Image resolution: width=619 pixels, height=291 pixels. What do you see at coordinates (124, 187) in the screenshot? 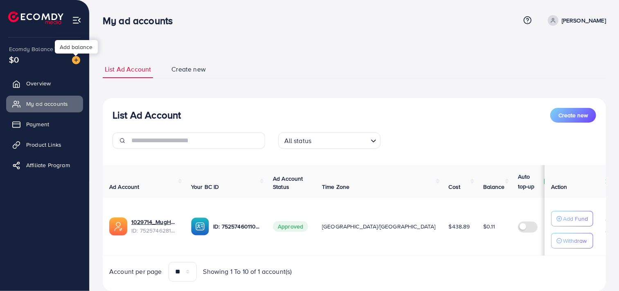
I see `span: Ad Account` at bounding box center [124, 187].